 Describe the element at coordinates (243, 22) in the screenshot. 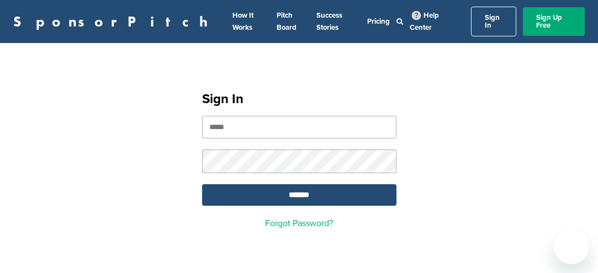

I see `a: How It Works` at that location.